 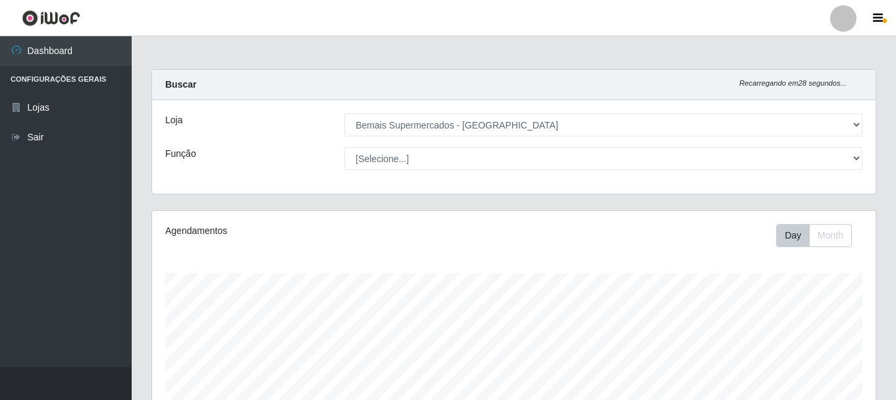 What do you see at coordinates (174, 120) in the screenshot?
I see `label: Loja` at bounding box center [174, 120].